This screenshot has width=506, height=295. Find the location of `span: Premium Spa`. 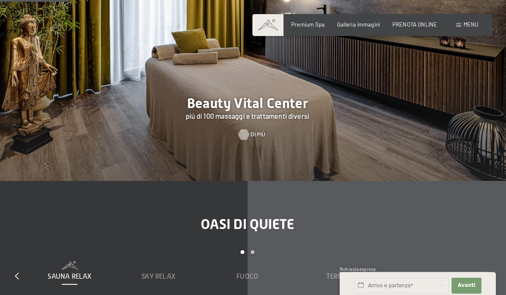

span: Premium Spa is located at coordinates (312, 24).